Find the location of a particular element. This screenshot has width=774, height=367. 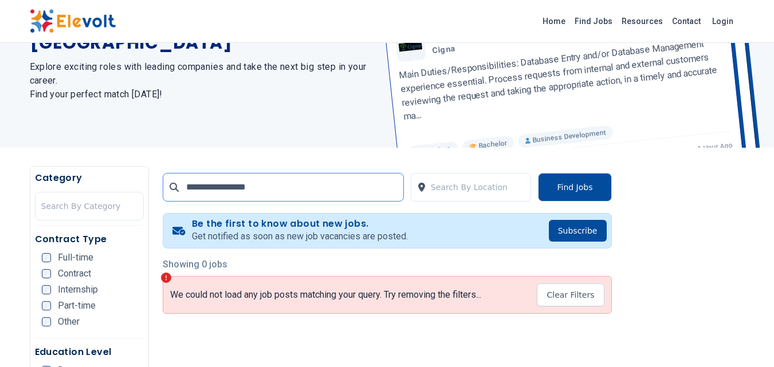

button: Clear Filters is located at coordinates (570, 295).